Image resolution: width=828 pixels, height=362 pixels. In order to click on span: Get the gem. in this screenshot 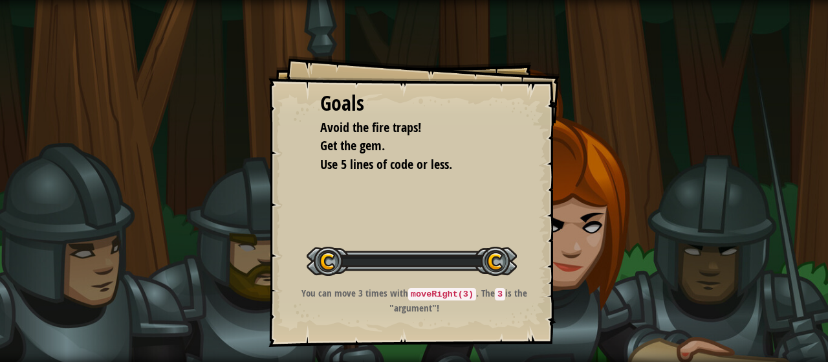, I will do `click(353, 145)`.